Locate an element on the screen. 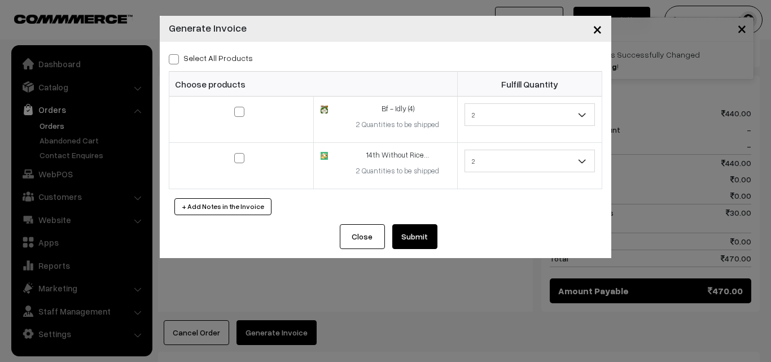 The image size is (771, 362). label: Select all Products is located at coordinates (210, 58).